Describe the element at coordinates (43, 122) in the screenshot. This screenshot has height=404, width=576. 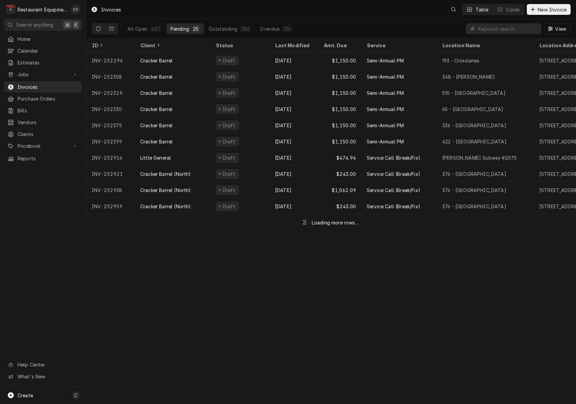
I see `a: Vendors` at that location.